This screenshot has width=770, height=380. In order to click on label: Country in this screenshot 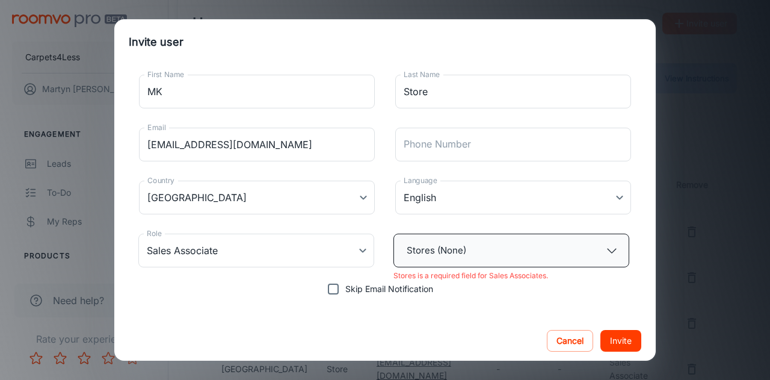, I will do `click(161, 180)`.